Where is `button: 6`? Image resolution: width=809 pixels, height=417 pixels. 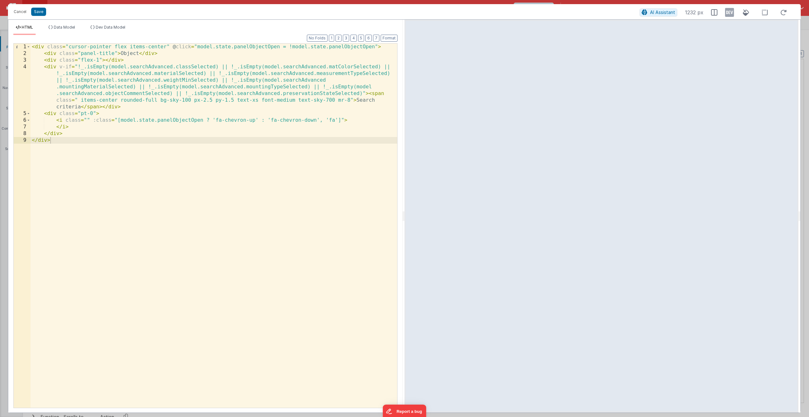 button: 6 is located at coordinates (368, 38).